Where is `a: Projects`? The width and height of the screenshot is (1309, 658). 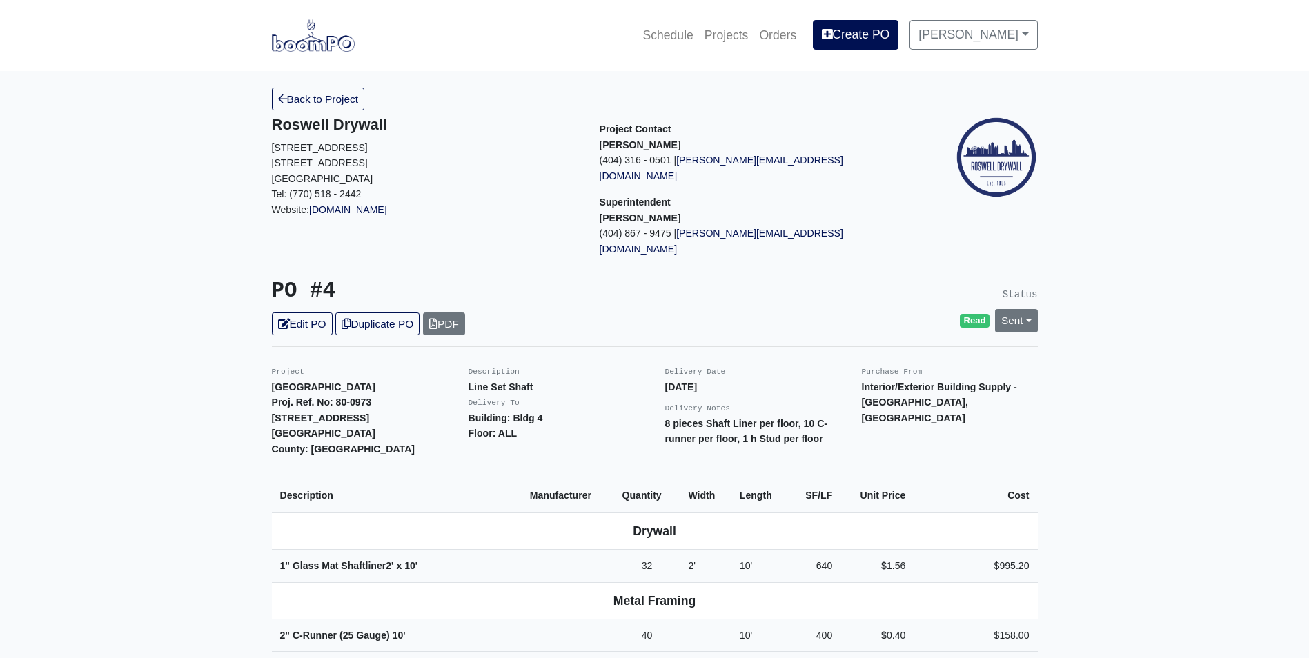
a: Projects is located at coordinates (726, 35).